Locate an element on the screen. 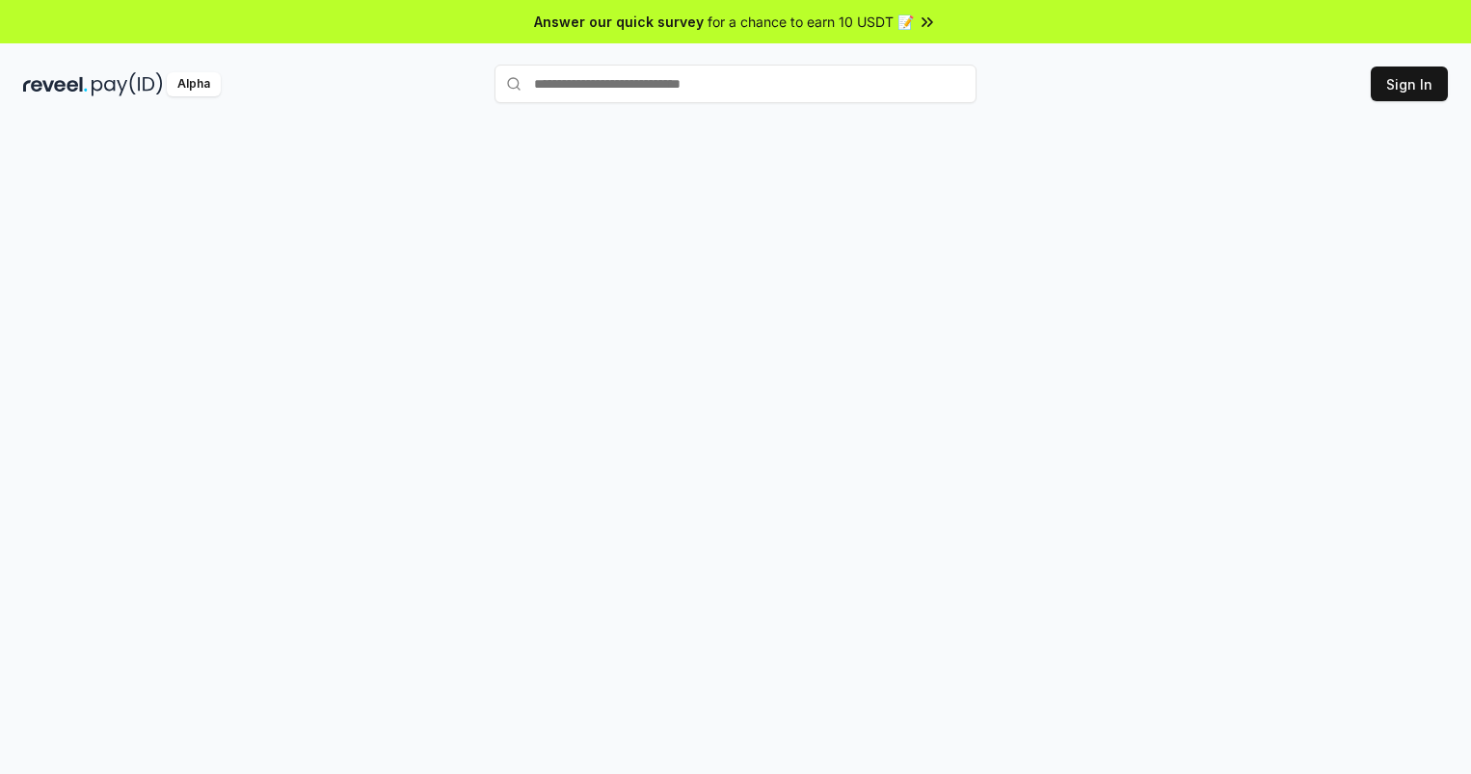  img: reveel_dark is located at coordinates (55, 84).